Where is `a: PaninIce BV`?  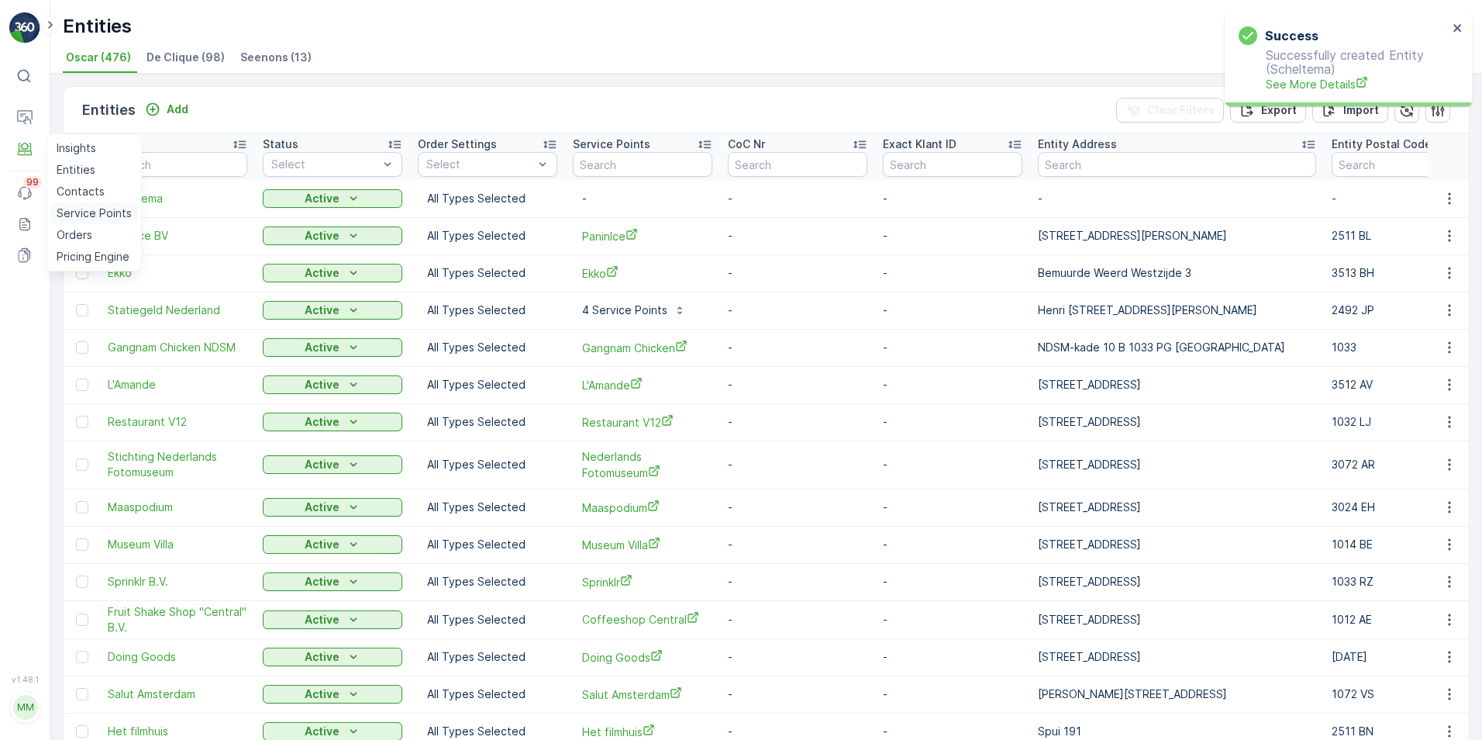
a: PaninIce BV is located at coordinates (178, 236).